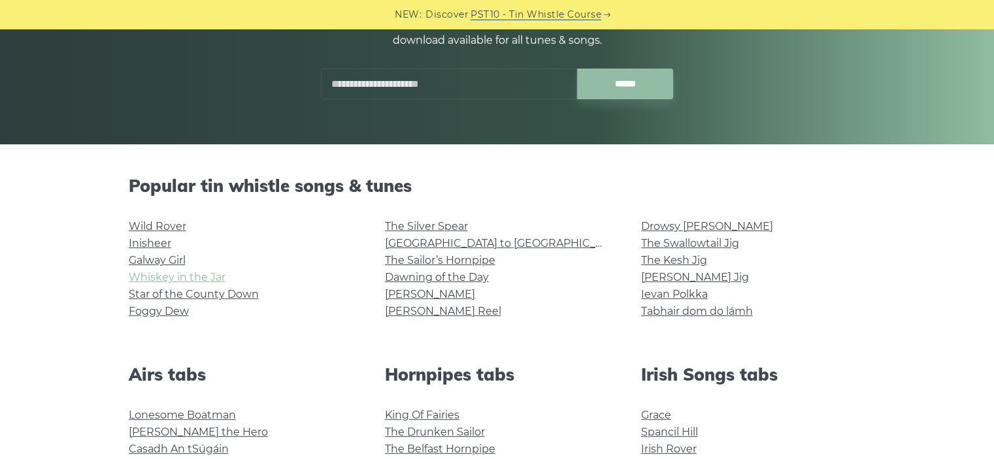 The width and height of the screenshot is (994, 459). Describe the element at coordinates (497, 186) in the screenshot. I see `h2: Popular tin whistle songs & tunes` at that location.